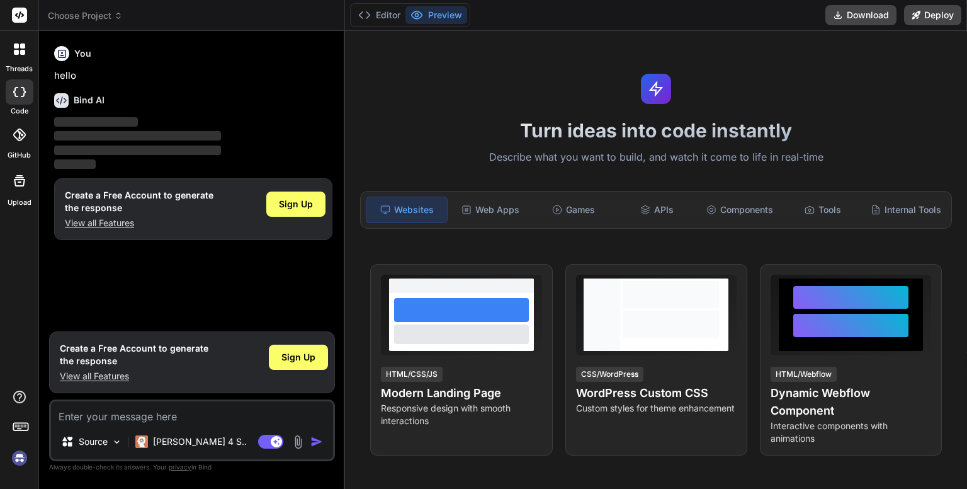  I want to click on label: threads, so click(19, 69).